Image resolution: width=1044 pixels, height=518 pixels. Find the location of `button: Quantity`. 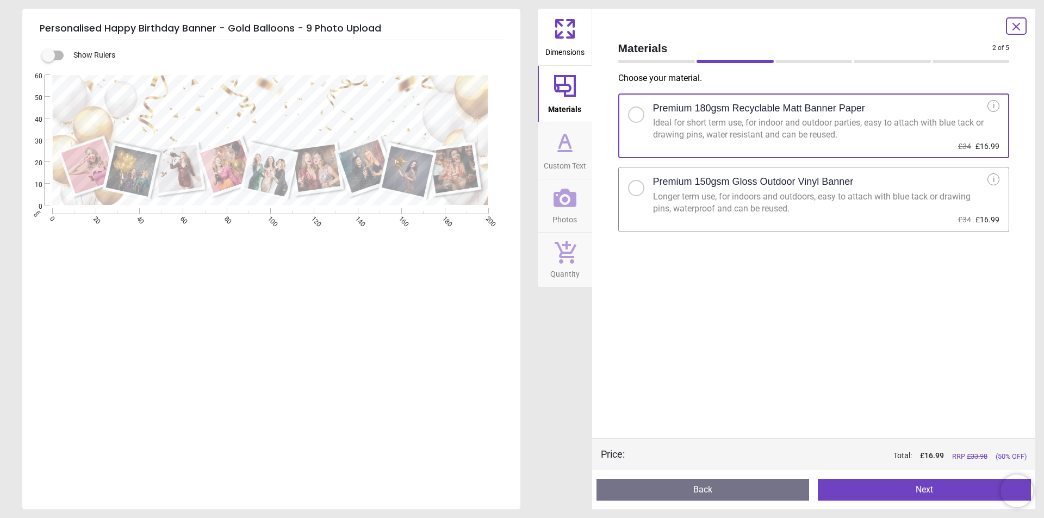

button: Quantity is located at coordinates (565, 260).